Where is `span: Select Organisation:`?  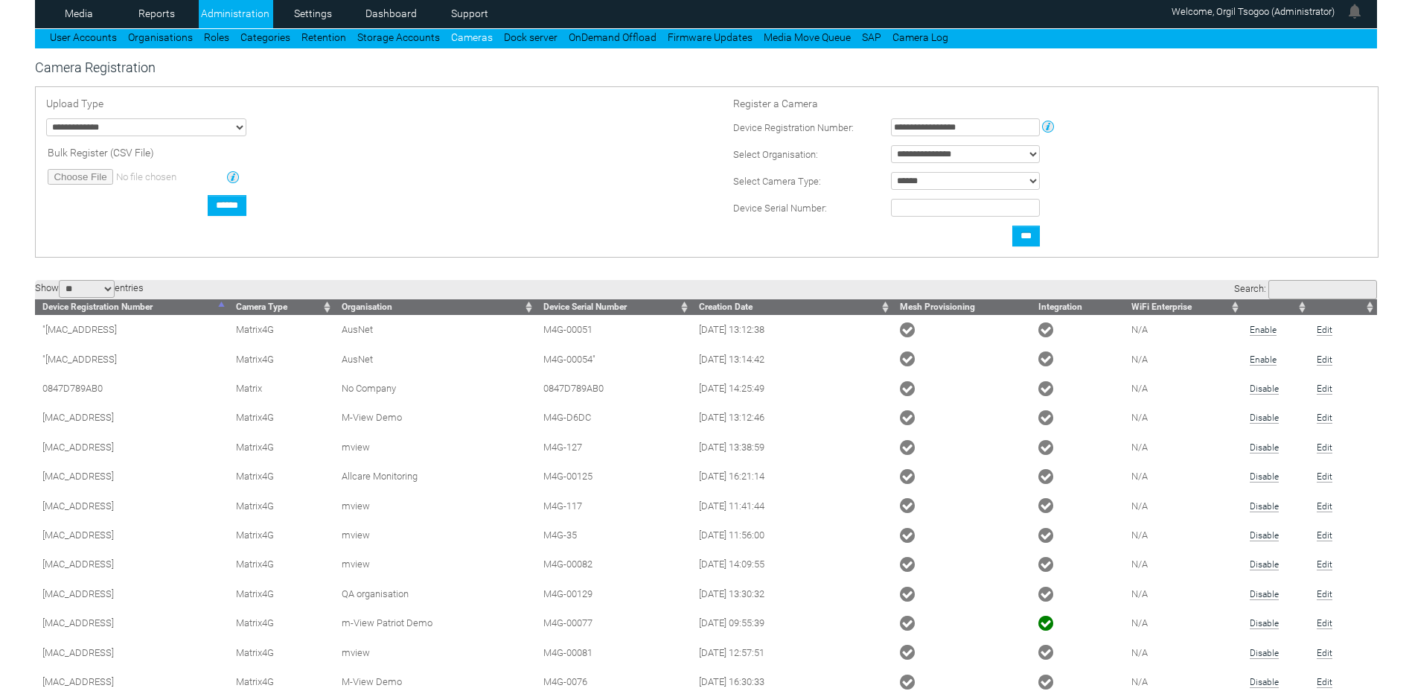
span: Select Organisation: is located at coordinates (775, 154).